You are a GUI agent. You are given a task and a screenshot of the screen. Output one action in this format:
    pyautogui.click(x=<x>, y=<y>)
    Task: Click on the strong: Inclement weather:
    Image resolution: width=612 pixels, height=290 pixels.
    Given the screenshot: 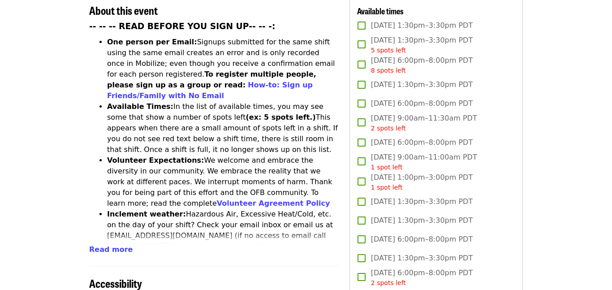 What is the action you would take?
    pyautogui.click(x=146, y=214)
    